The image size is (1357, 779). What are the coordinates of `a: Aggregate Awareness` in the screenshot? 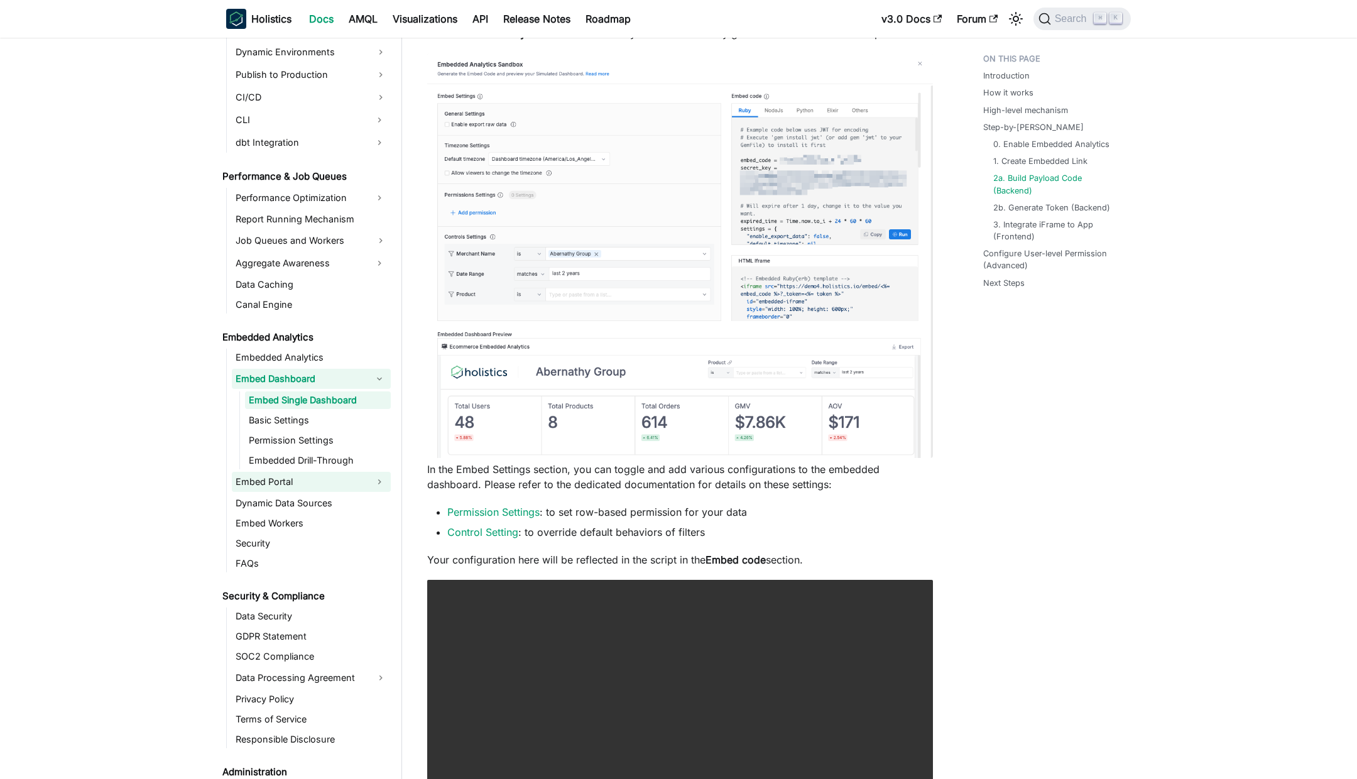 It's located at (300, 263).